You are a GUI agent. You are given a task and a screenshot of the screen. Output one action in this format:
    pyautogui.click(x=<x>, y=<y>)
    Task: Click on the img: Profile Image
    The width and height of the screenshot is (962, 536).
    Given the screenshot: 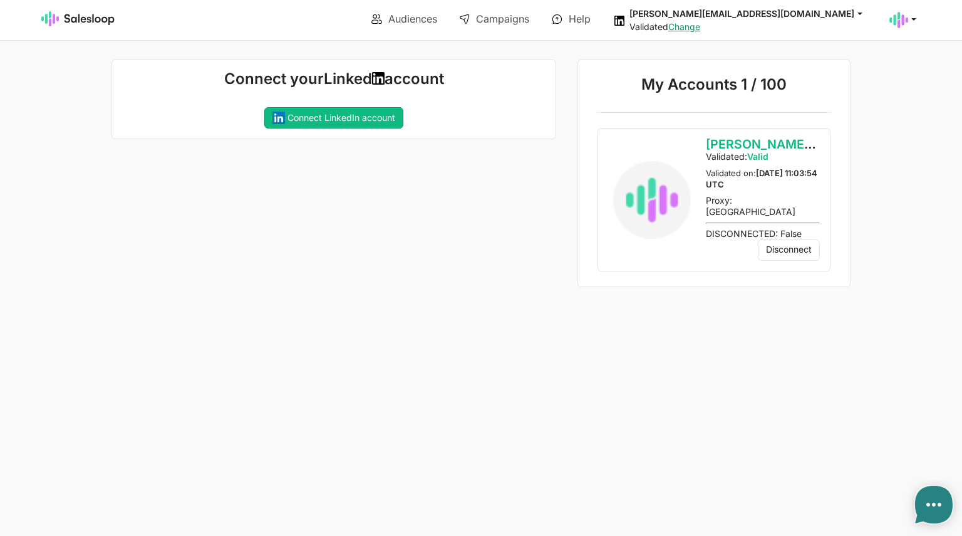 What is the action you would take?
    pyautogui.click(x=618, y=194)
    